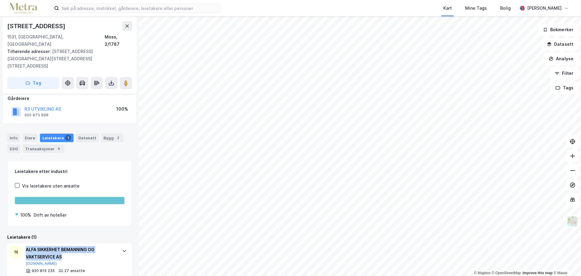 The height and width of the screenshot is (276, 581). Describe the element at coordinates (564, 73) in the screenshot. I see `button: Filter` at that location.